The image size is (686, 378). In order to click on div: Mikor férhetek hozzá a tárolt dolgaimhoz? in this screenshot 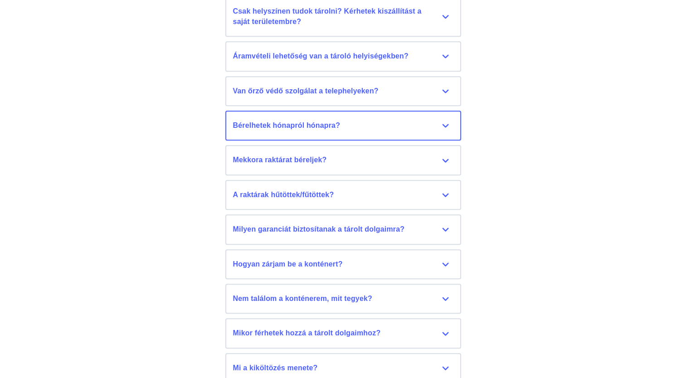, I will do `click(343, 333)`.